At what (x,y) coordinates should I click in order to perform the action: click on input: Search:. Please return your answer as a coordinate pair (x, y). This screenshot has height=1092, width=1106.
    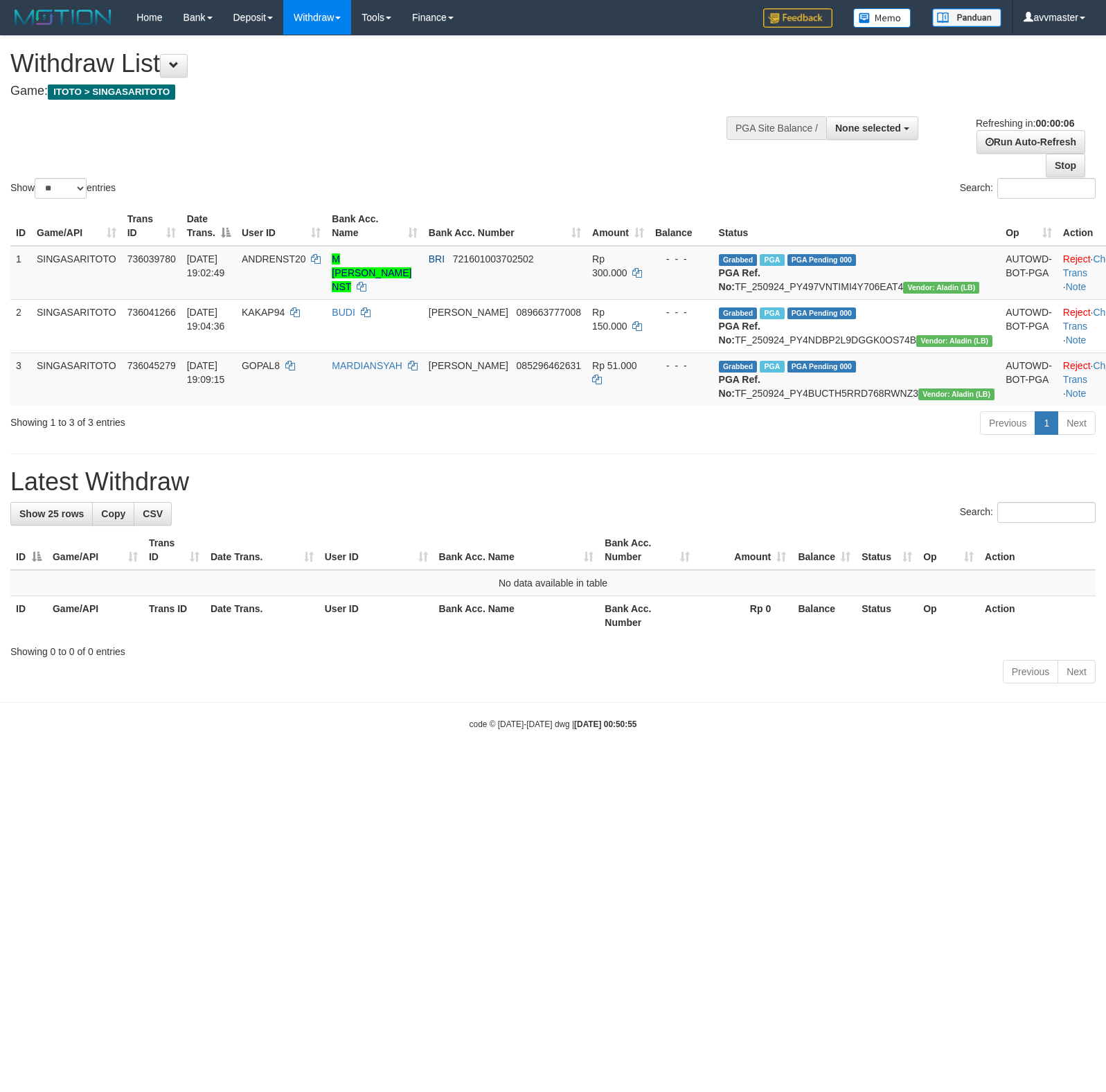
    Looking at the image, I should click on (1046, 512).